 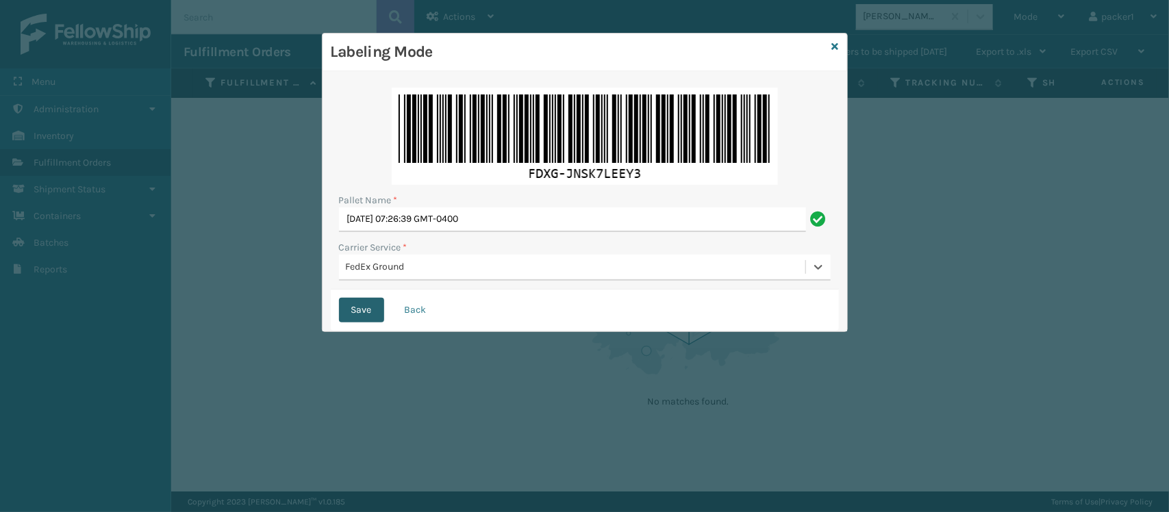 What do you see at coordinates (368, 200) in the screenshot?
I see `label: Pallet Name` at bounding box center [368, 200].